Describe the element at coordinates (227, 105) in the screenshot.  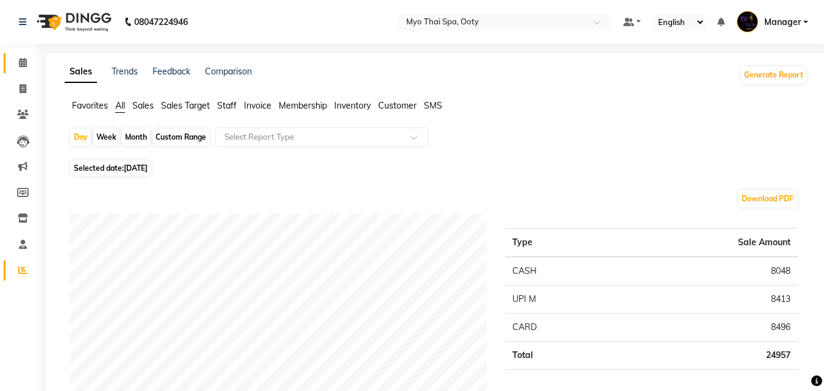
I see `span: Staff` at that location.